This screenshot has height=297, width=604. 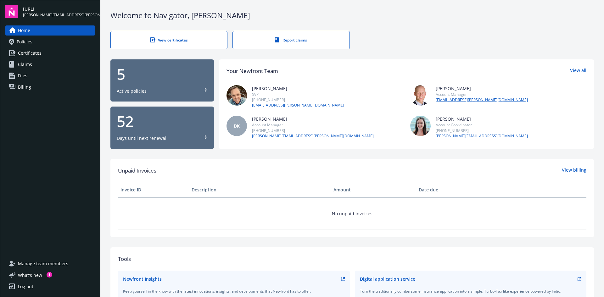 I want to click on span: What ' s new, so click(x=30, y=275).